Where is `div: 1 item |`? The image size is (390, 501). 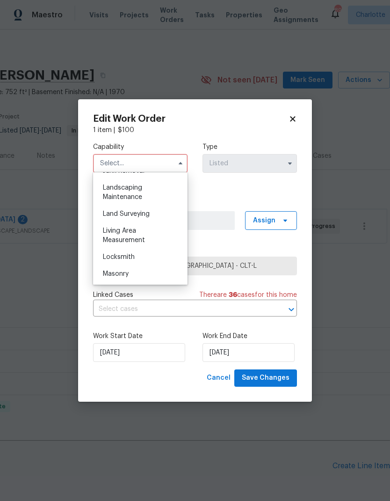
div: 1 item | is located at coordinates (195, 130).